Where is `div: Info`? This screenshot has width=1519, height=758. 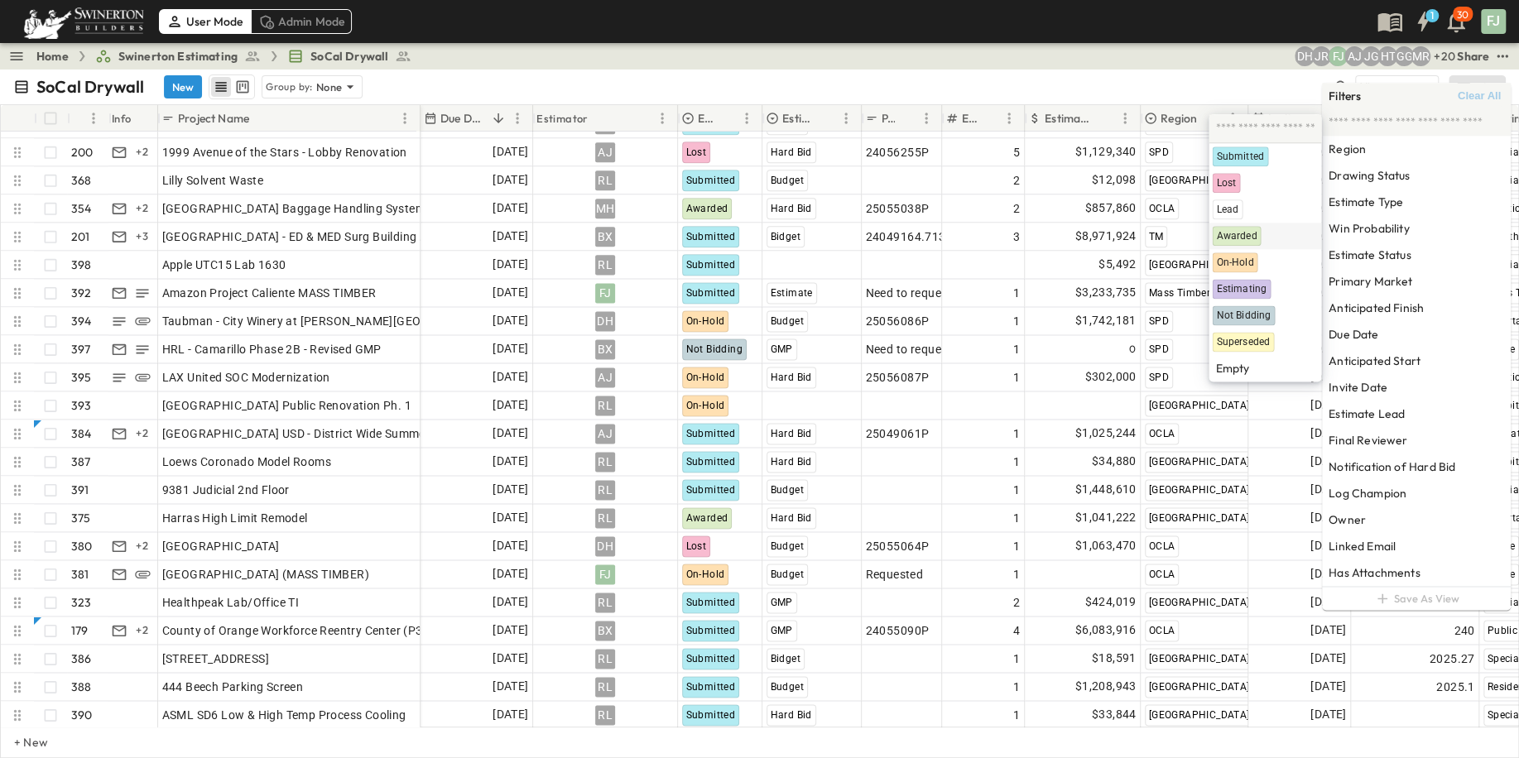
div: Info is located at coordinates (133, 118).